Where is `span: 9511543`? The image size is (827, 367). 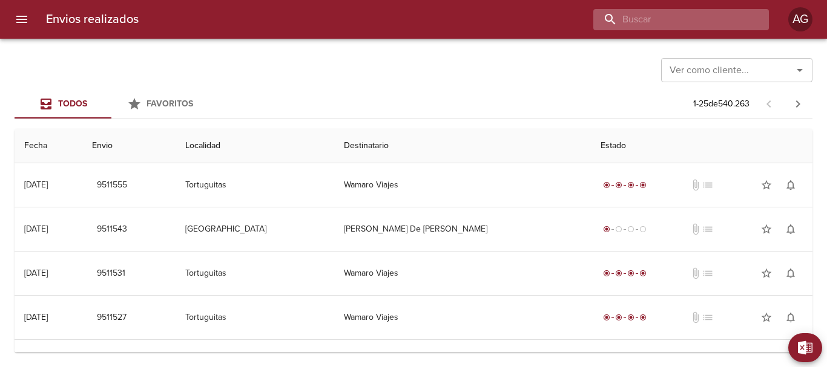 span: 9511543 is located at coordinates (112, 229).